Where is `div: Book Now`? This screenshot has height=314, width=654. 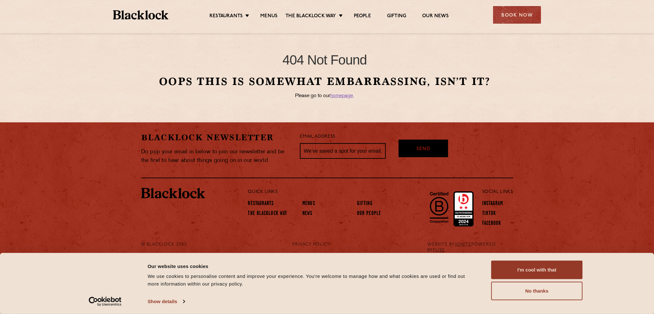 div: Book Now is located at coordinates (517, 15).